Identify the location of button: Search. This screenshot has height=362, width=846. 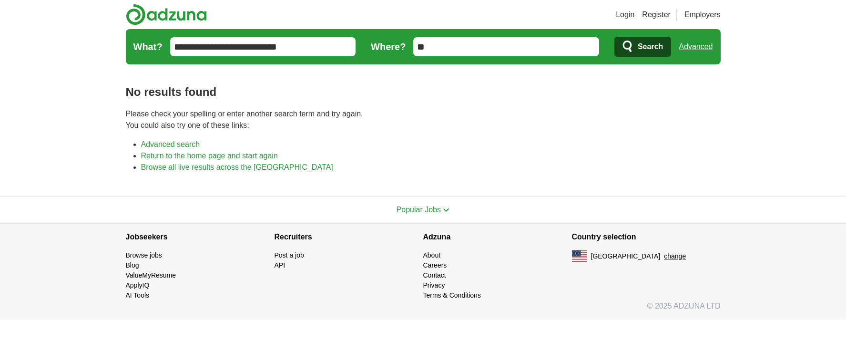
(642, 47).